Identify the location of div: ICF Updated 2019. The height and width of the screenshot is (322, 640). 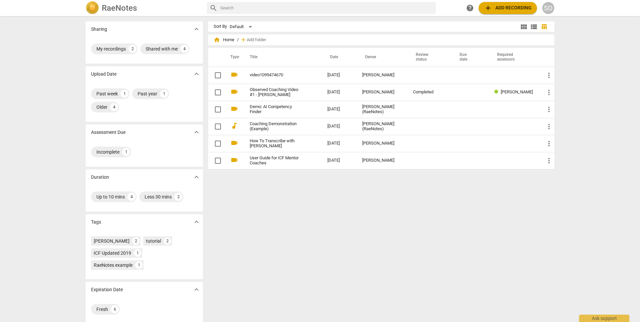
(113, 253).